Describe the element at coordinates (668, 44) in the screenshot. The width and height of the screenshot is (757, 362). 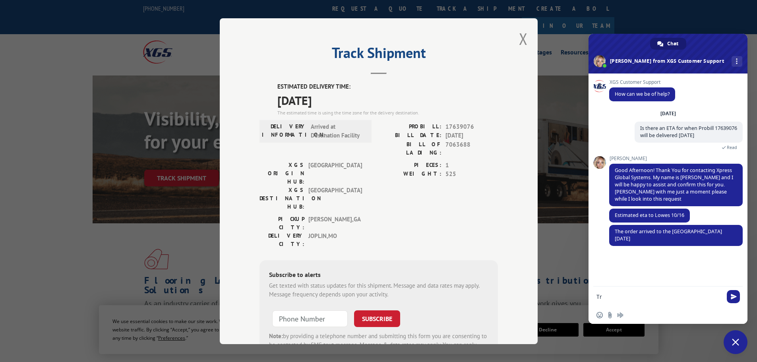
I see `div: Chat` at that location.